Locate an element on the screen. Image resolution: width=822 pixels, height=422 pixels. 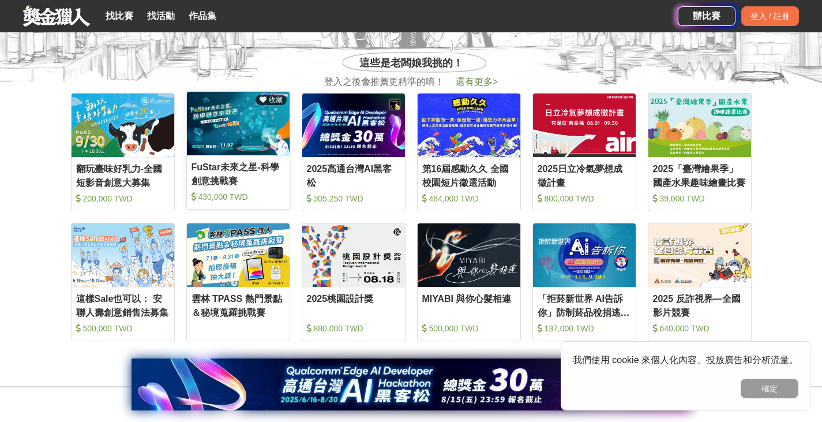
div: 2025日立冷氣夢想成徵計畫 is located at coordinates (585, 175).